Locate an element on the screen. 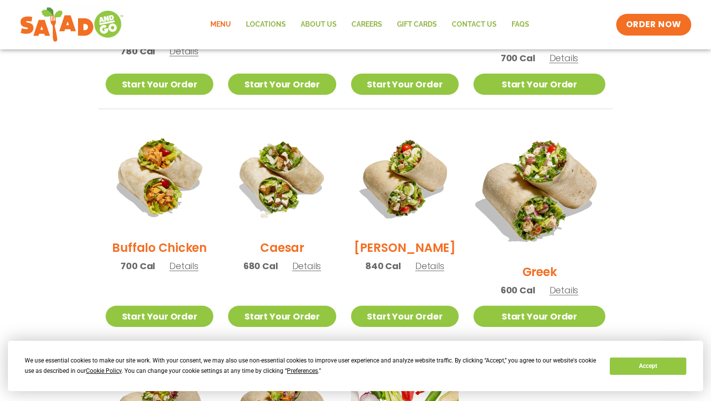  a: FAQs is located at coordinates (520, 25).